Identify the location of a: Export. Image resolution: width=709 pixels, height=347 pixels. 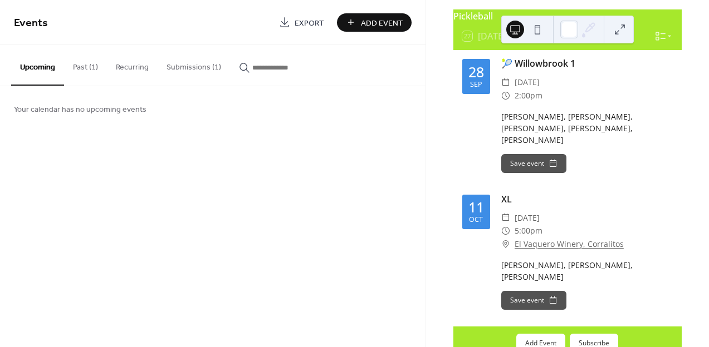
(301, 22).